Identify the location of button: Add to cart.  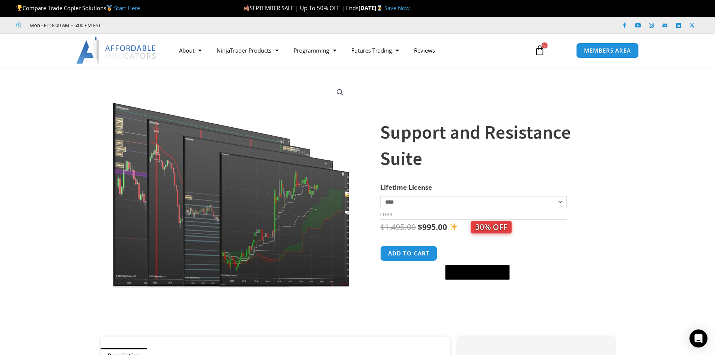
(409, 253).